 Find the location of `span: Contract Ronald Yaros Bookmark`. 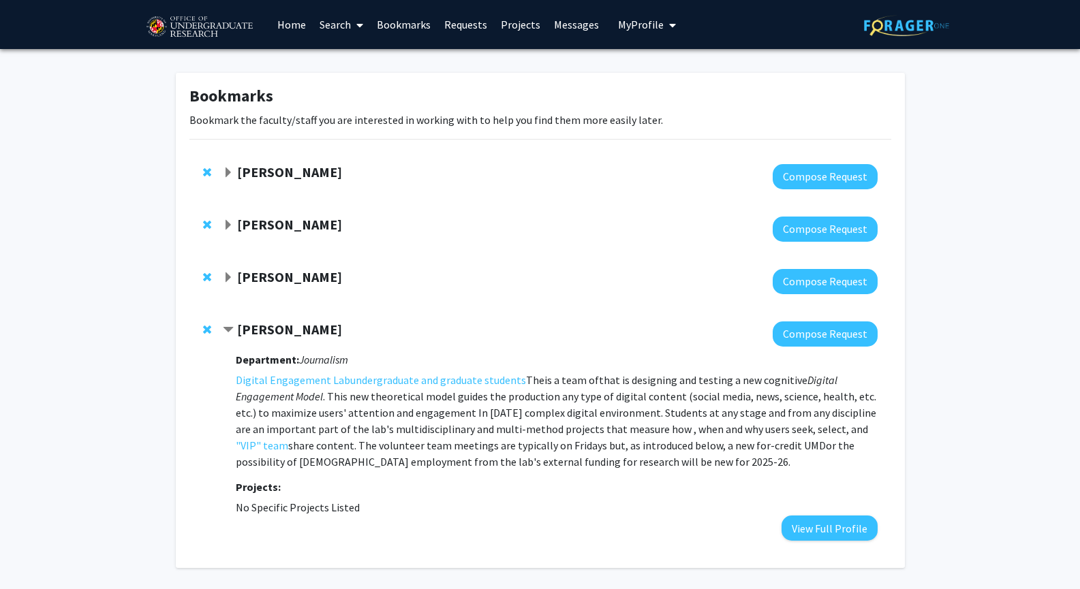

span: Contract Ronald Yaros Bookmark is located at coordinates (228, 330).